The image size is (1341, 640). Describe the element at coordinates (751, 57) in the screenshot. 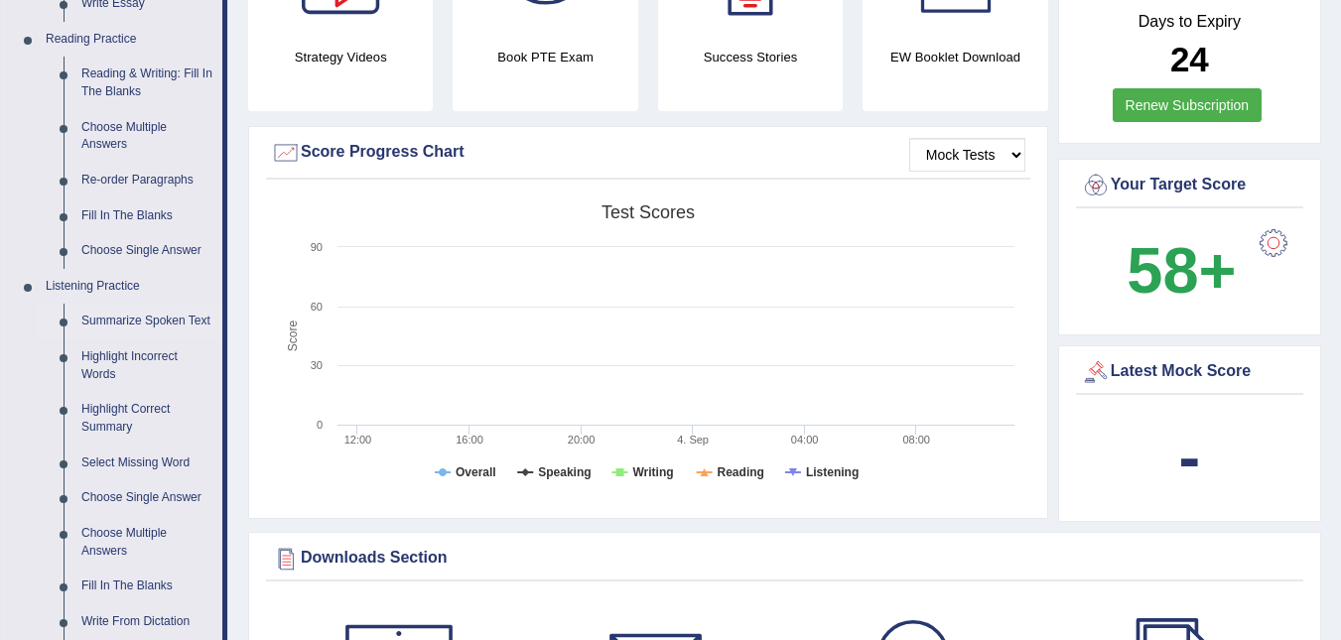

I see `h4: Success Stories` at that location.